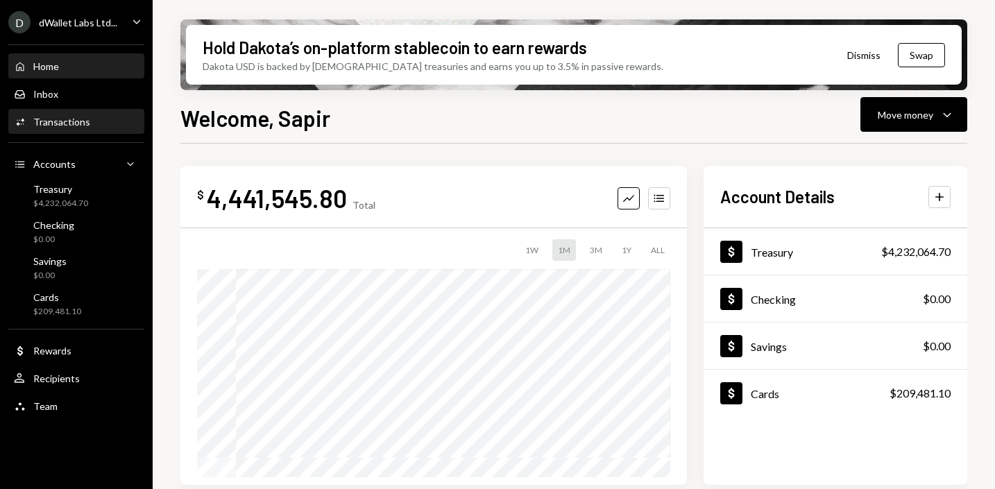 The width and height of the screenshot is (995, 489). I want to click on a: Inbox, so click(76, 94).